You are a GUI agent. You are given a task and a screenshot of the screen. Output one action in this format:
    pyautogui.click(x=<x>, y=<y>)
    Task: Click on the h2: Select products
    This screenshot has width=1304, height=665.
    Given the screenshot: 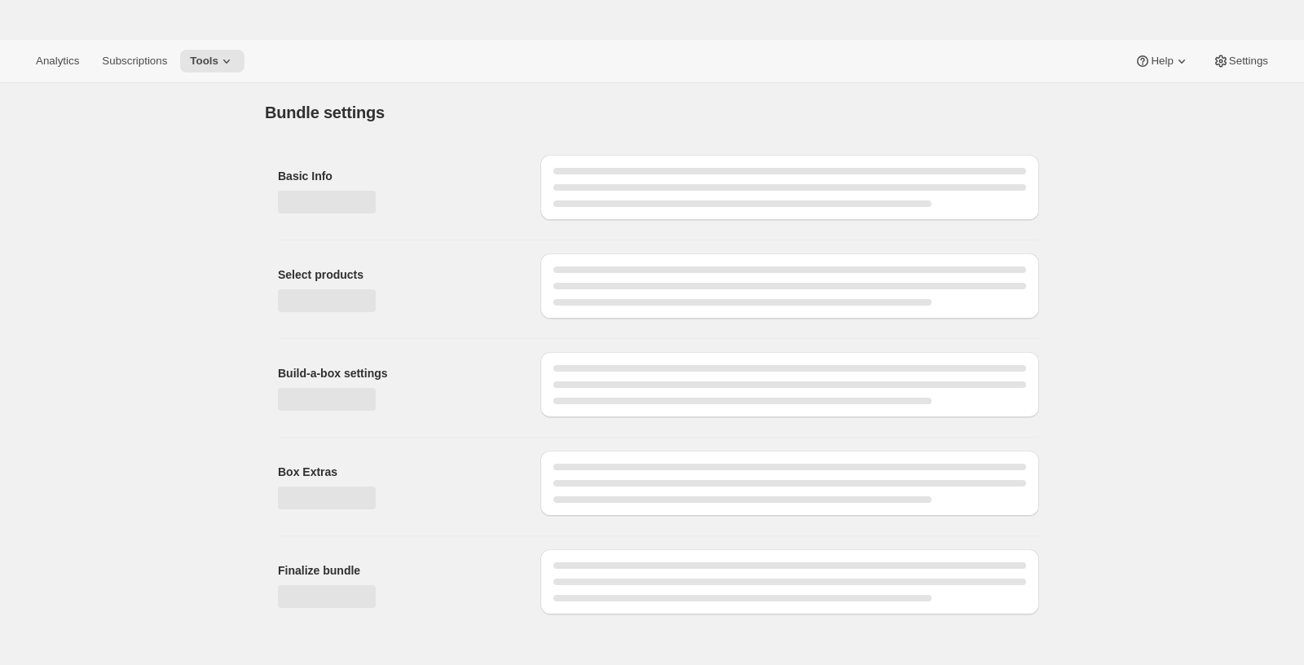 What is the action you would take?
    pyautogui.click(x=396, y=275)
    